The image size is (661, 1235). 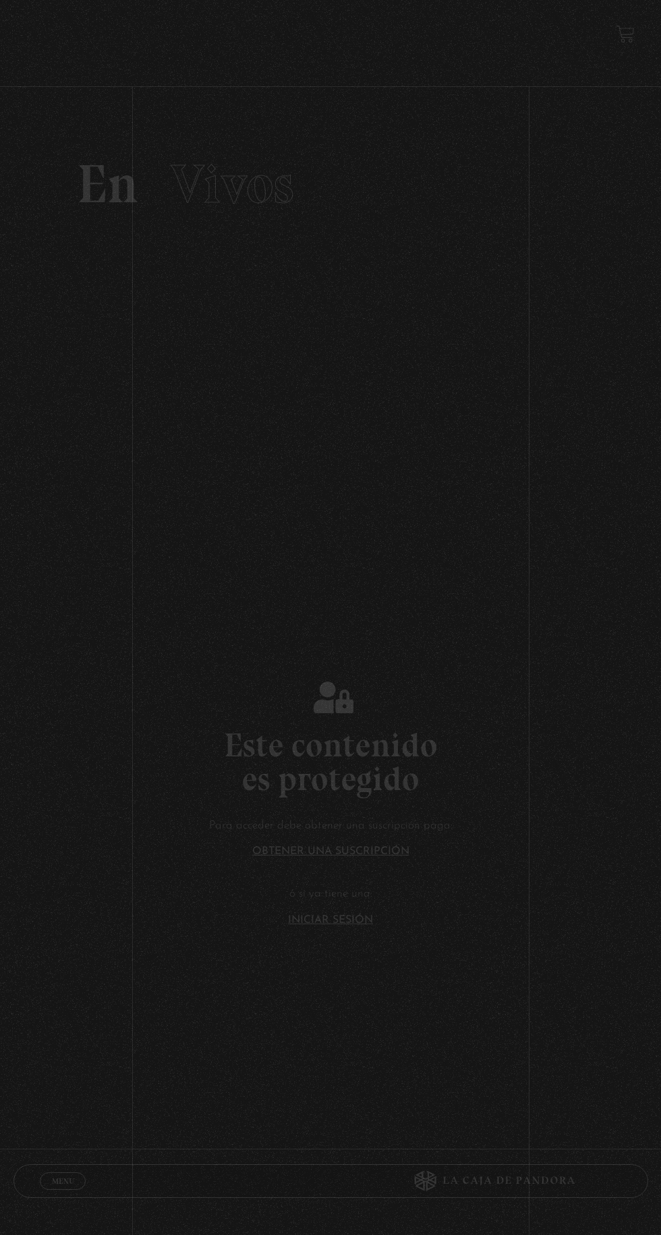 What do you see at coordinates (330, 184) in the screenshot?
I see `h2: En` at bounding box center [330, 184].